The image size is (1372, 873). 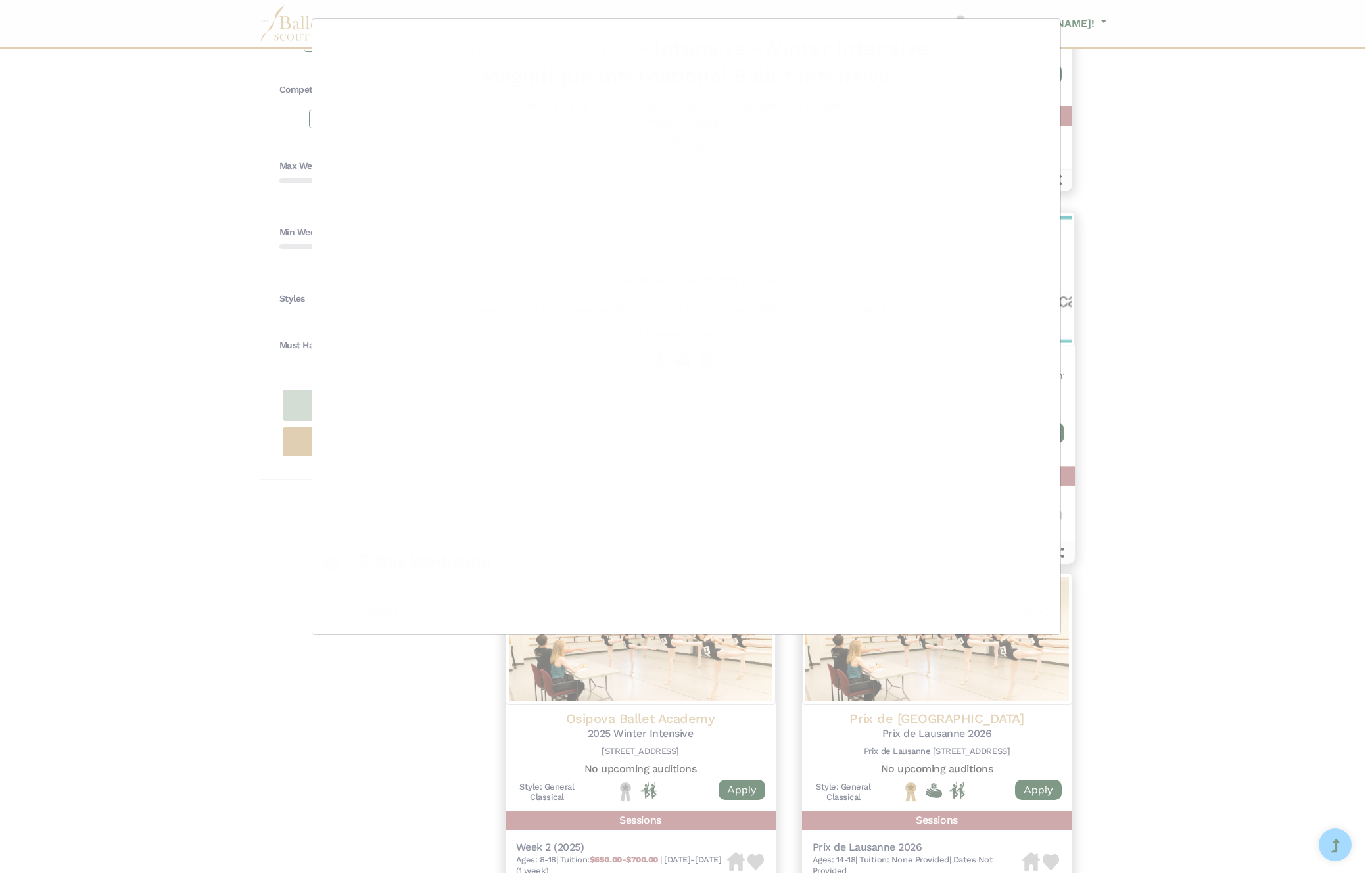 I want to click on h2: - Winter Intensive: Magnifique International Ballet Intensive, so click(x=686, y=62).